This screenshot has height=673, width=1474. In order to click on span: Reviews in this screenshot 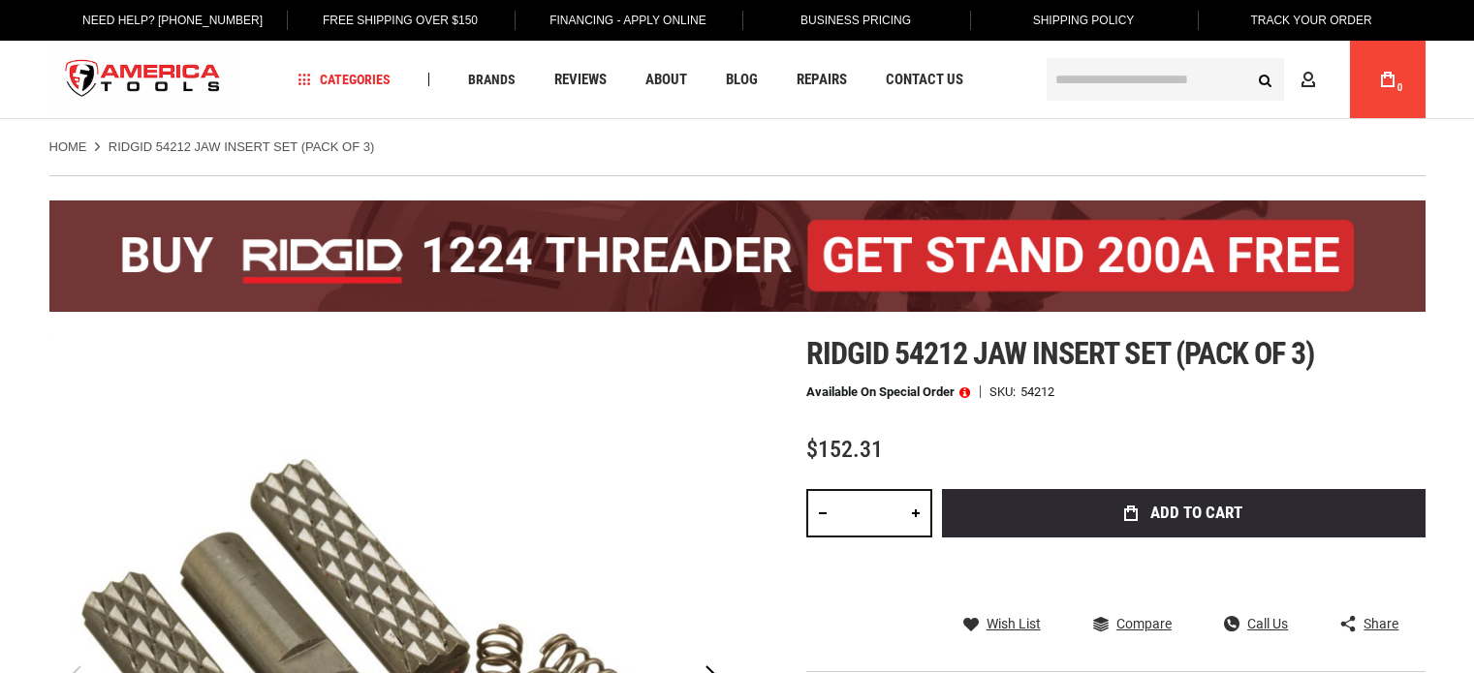, I will do `click(580, 79)`.